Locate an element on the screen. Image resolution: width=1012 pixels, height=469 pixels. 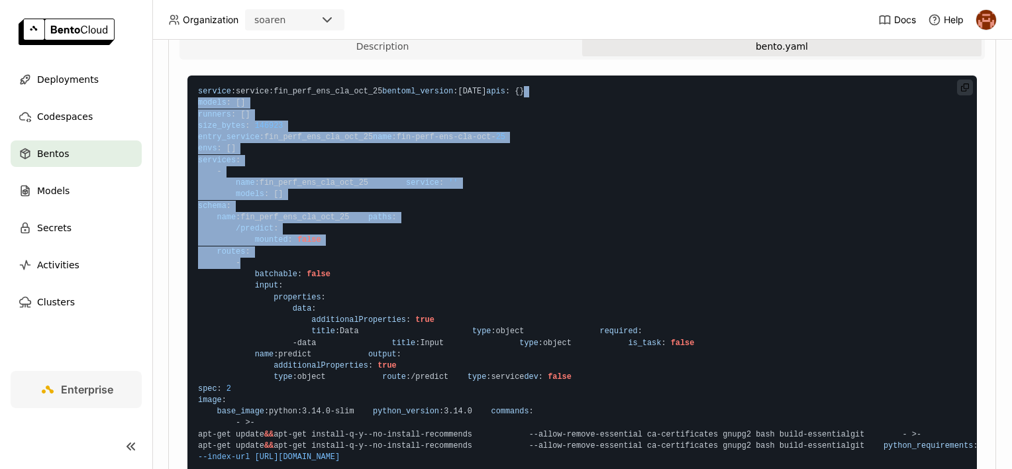
span: Models is located at coordinates (53, 191).